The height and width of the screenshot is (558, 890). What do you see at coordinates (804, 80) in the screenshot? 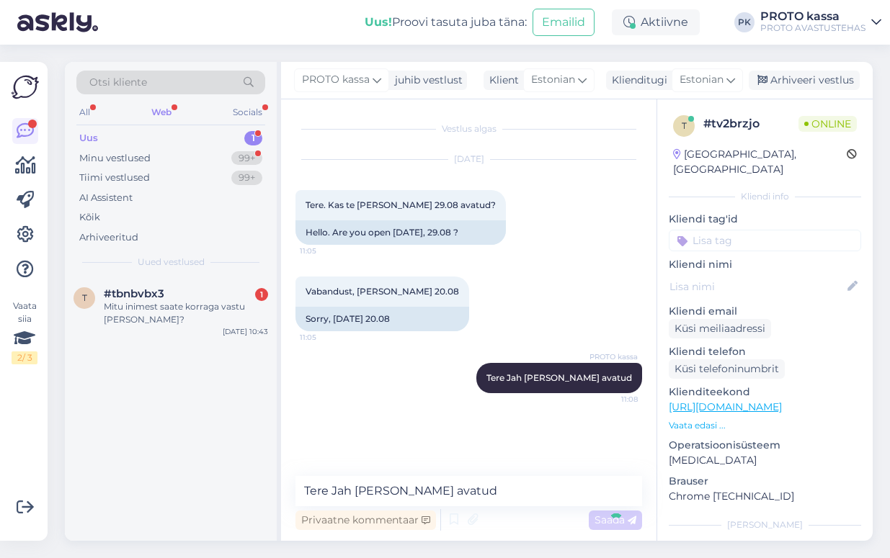
I see `div: Arhiveeri vestlus` at bounding box center [804, 80].